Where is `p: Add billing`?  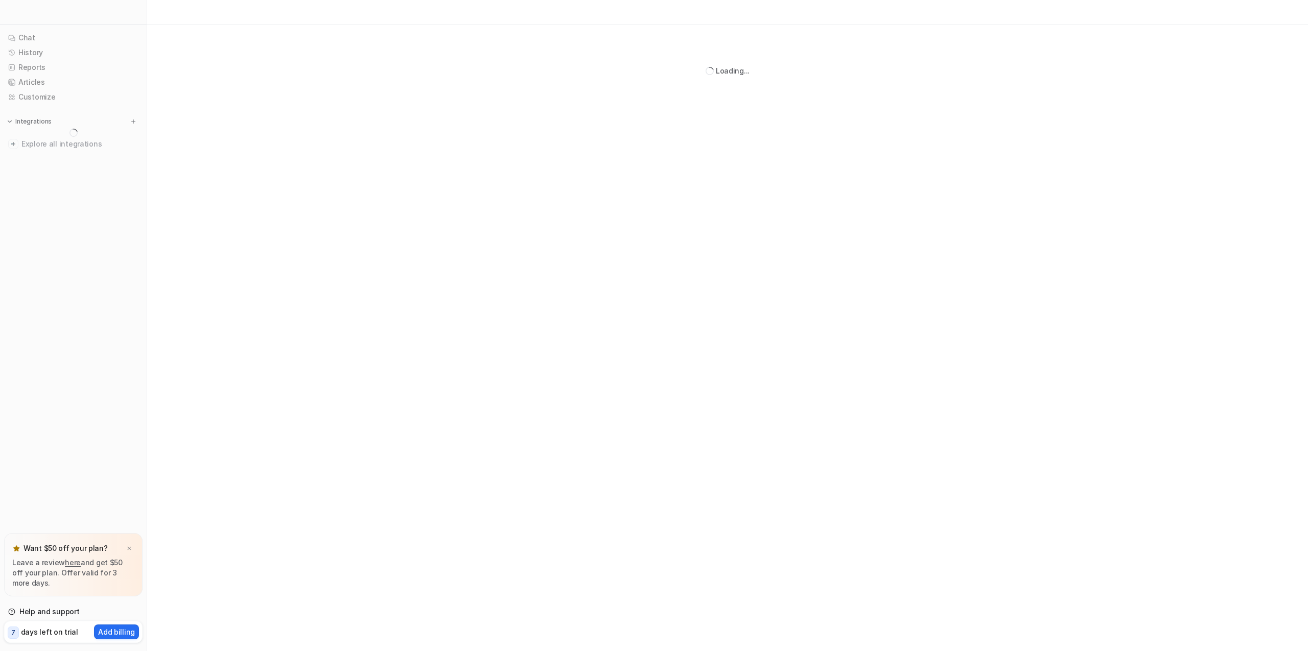 p: Add billing is located at coordinates (116, 632).